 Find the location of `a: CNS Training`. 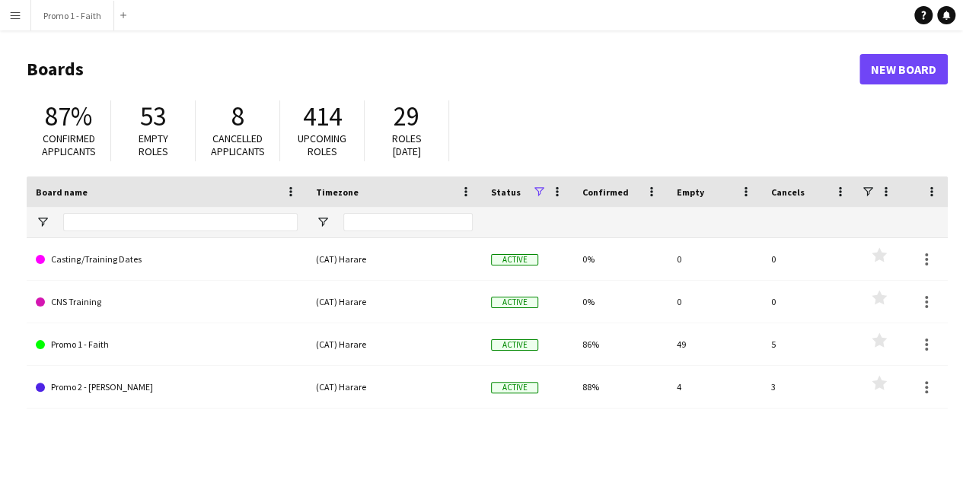

a: CNS Training is located at coordinates (167, 302).